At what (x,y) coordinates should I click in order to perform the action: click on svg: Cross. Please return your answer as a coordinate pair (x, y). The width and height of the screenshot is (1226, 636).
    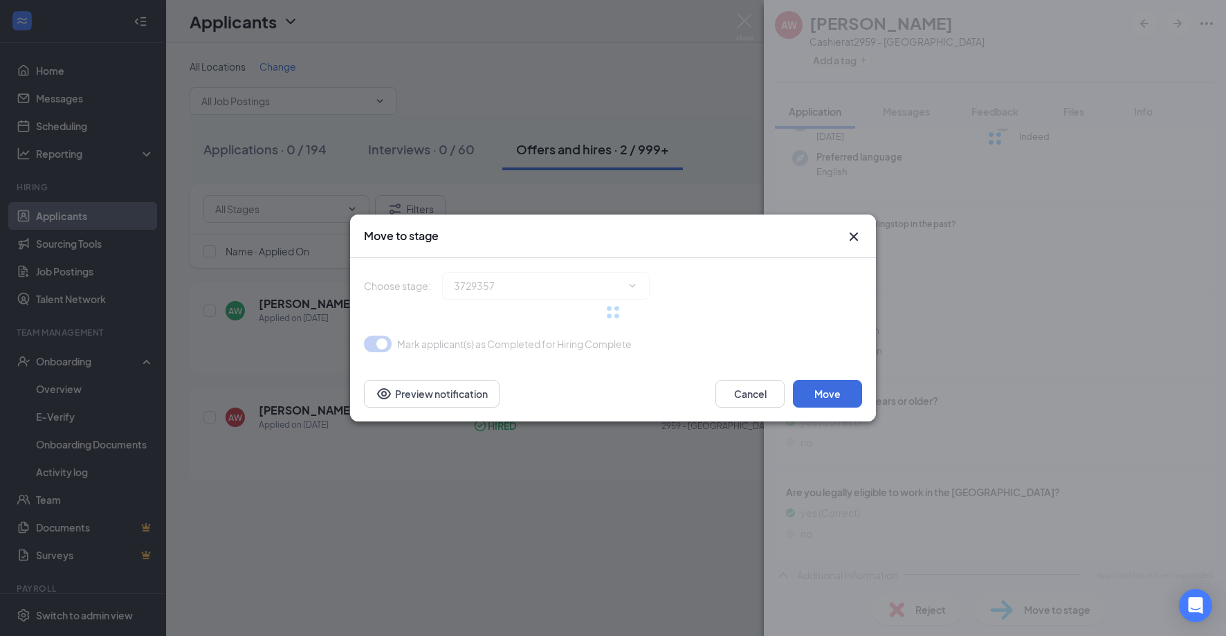
    Looking at the image, I should click on (854, 237).